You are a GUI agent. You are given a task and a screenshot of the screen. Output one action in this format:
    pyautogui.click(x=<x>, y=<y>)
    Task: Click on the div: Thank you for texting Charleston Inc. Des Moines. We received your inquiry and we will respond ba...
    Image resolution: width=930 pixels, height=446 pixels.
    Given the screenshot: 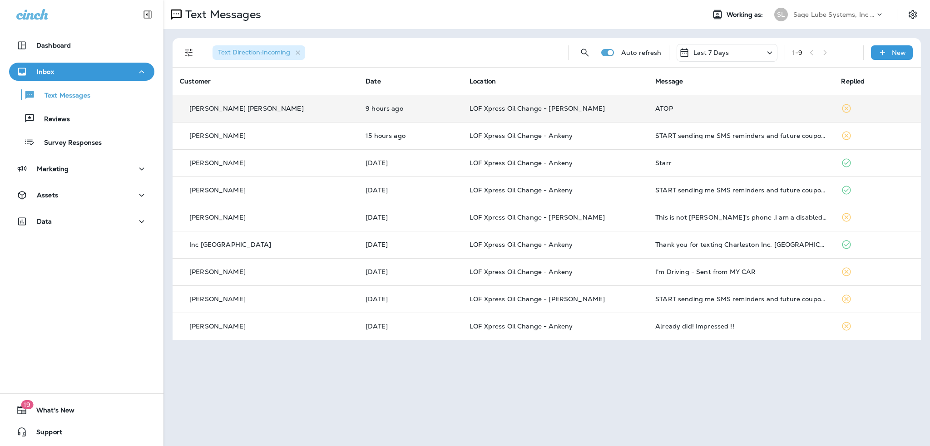 What is the action you would take?
    pyautogui.click(x=741, y=245)
    